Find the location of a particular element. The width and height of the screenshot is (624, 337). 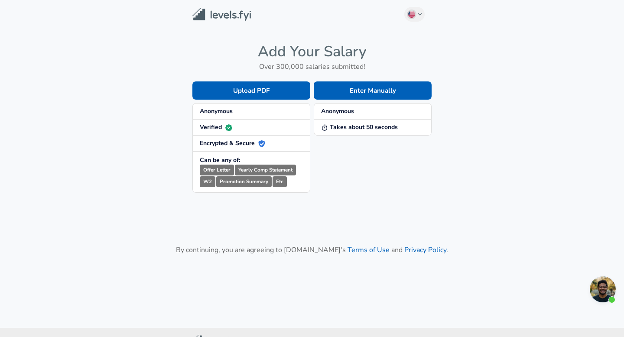

a: Privacy Policy is located at coordinates (425, 250).